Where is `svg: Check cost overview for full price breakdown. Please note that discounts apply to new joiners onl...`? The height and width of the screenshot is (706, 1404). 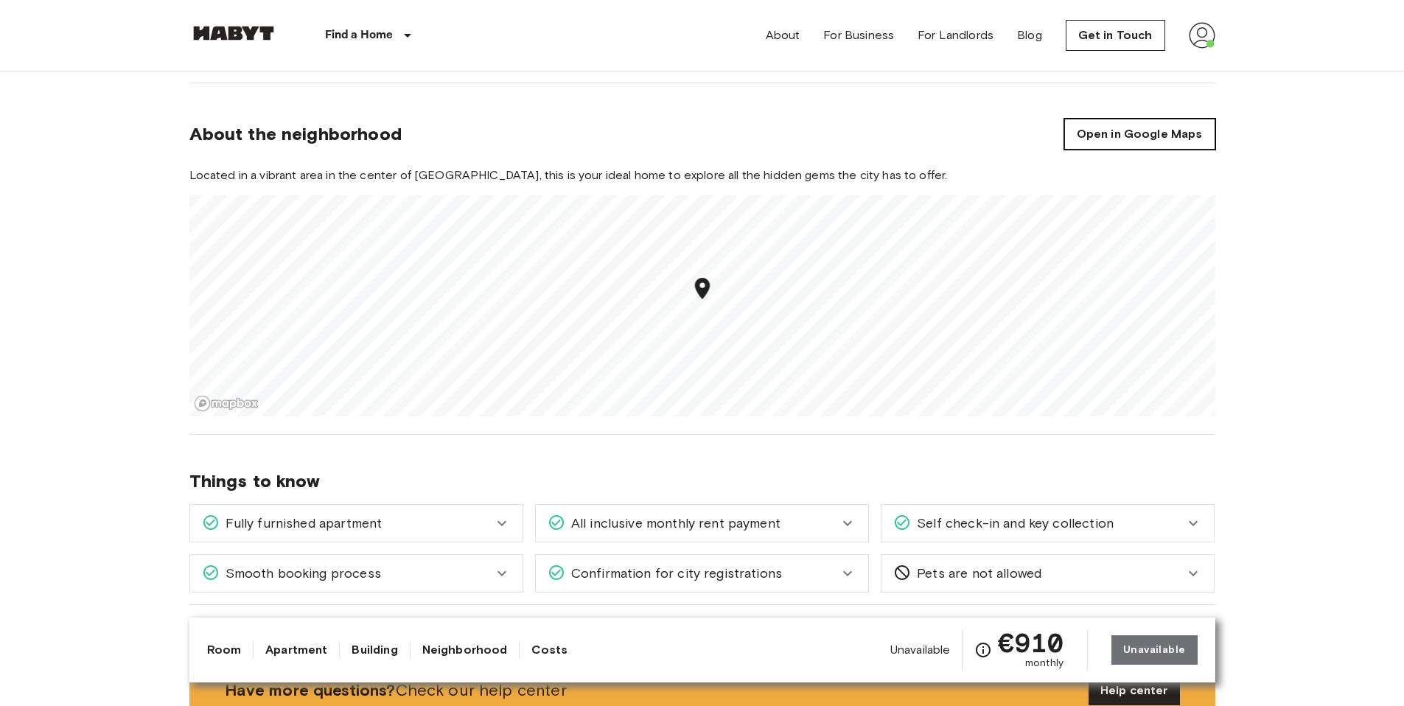 svg: Check cost overview for full price breakdown. Please note that discounts apply to new joiners onl... is located at coordinates (983, 650).